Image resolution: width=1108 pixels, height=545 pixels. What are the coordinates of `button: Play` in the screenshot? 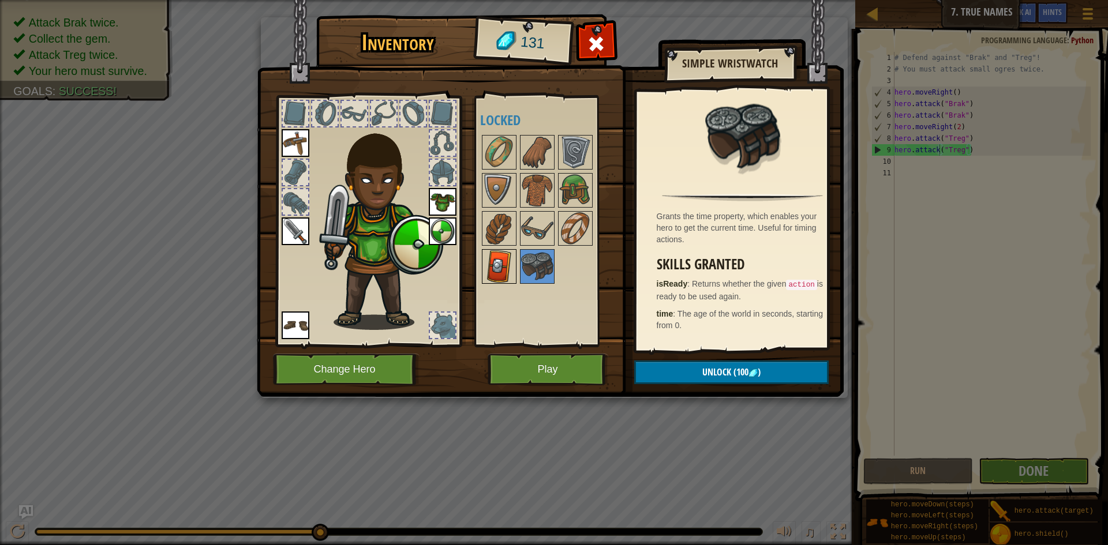 It's located at (548, 369).